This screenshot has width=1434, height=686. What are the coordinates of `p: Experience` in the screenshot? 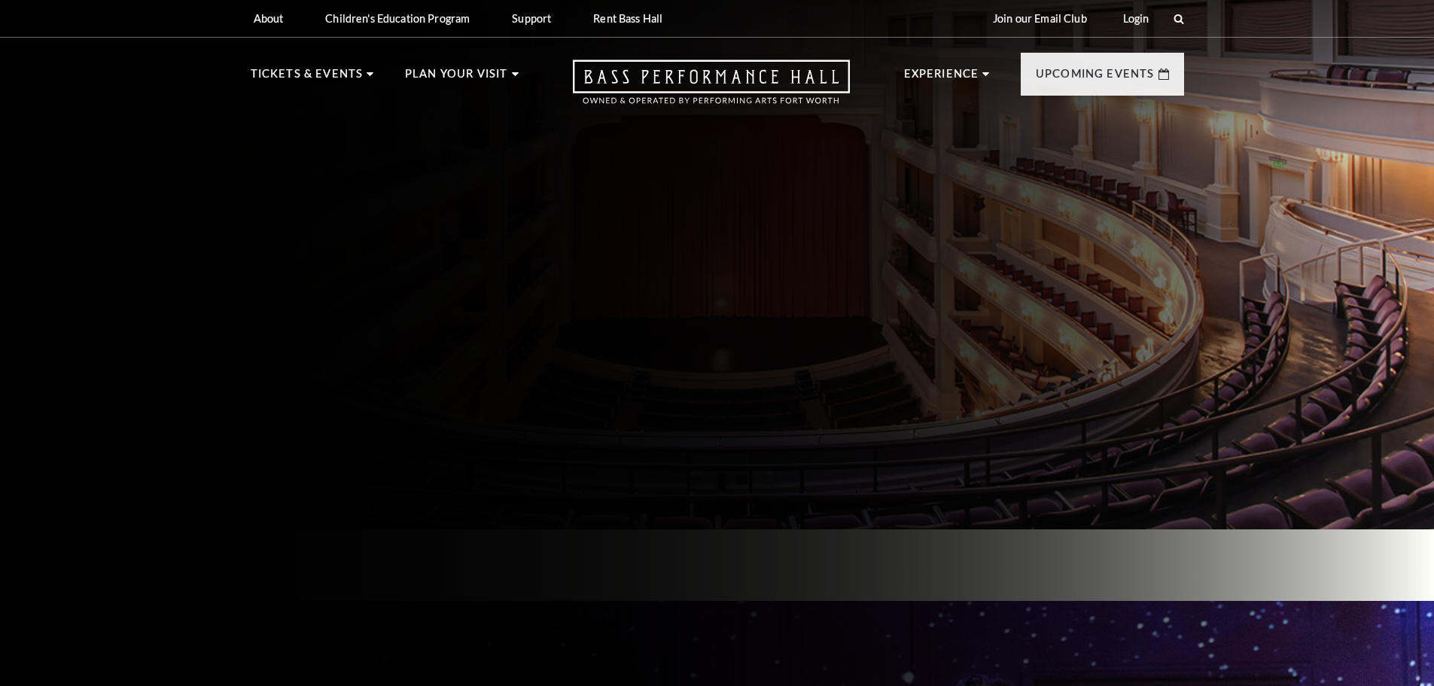 It's located at (941, 78).